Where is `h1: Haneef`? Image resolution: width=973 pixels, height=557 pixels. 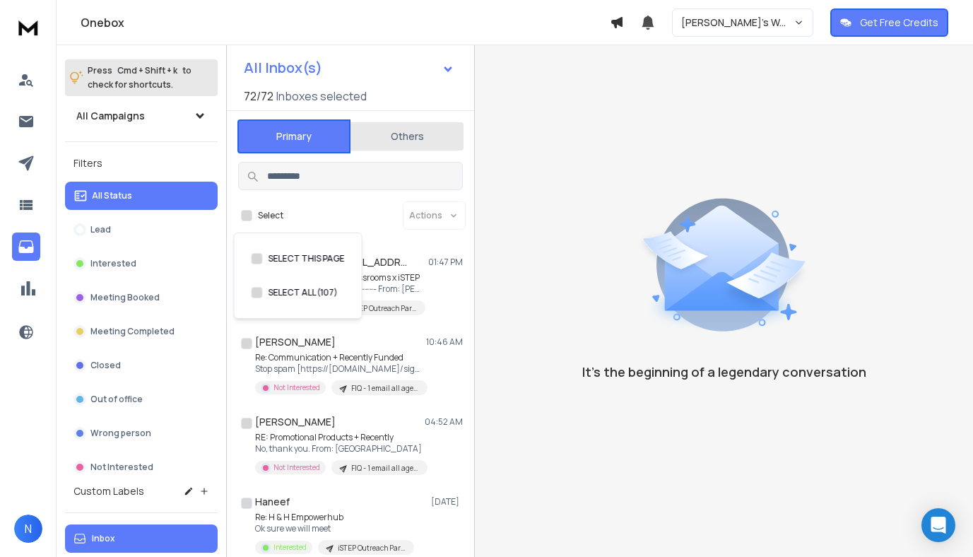
h1: Haneef is located at coordinates (272, 502).